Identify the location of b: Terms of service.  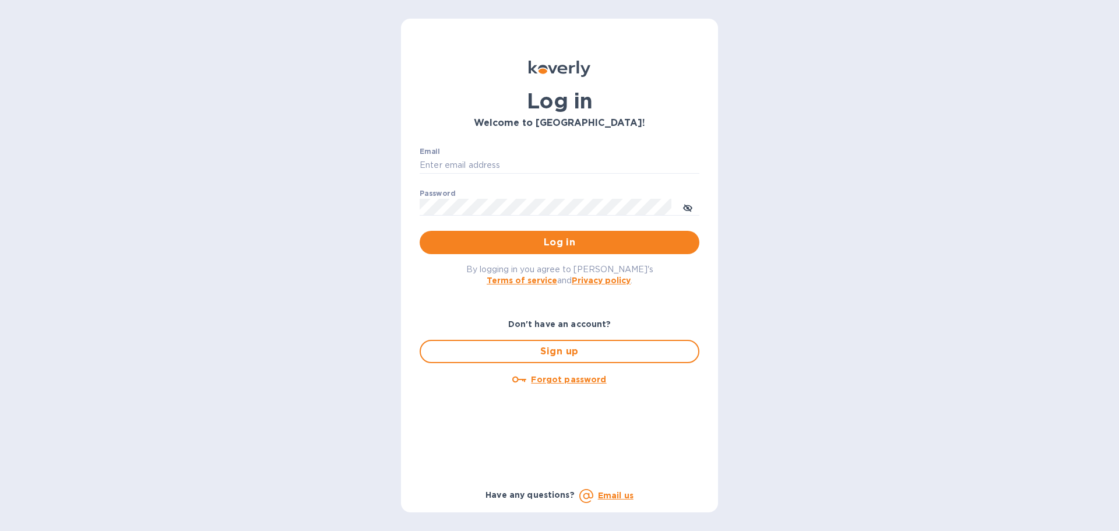
(521, 280).